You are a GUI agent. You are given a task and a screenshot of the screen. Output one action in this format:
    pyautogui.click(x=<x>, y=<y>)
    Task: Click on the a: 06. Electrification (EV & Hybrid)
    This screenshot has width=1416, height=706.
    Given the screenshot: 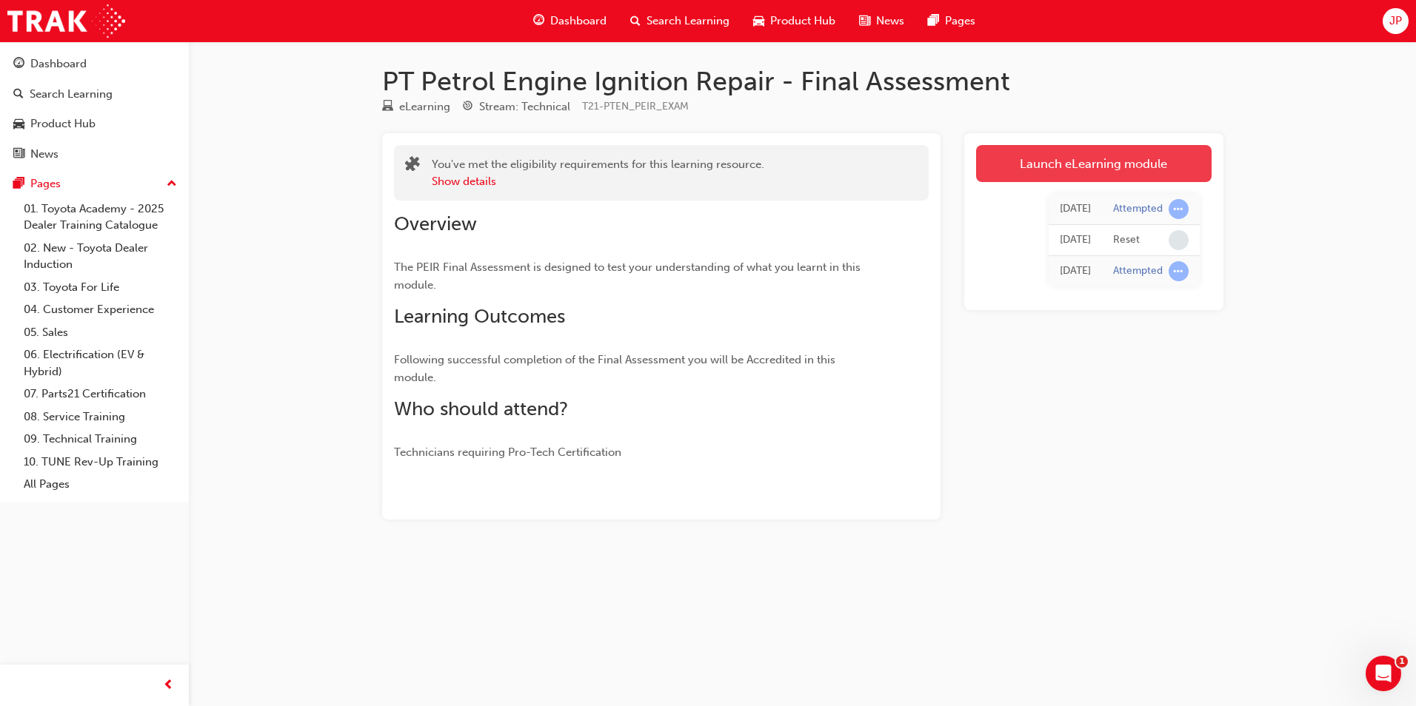 What is the action you would take?
    pyautogui.click(x=100, y=363)
    